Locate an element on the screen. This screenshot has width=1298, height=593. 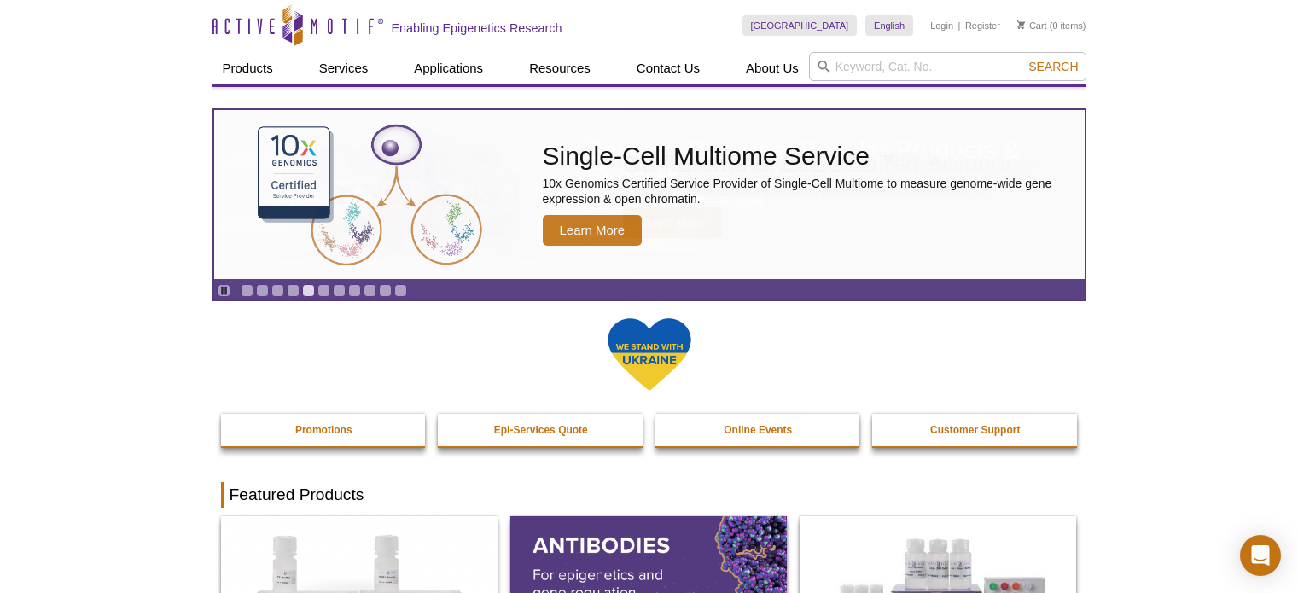
a: Go to slide 11 is located at coordinates (400, 290).